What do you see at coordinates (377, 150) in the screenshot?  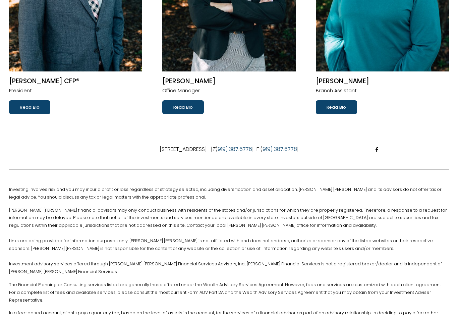 I see `a: Facebook` at bounding box center [377, 150].